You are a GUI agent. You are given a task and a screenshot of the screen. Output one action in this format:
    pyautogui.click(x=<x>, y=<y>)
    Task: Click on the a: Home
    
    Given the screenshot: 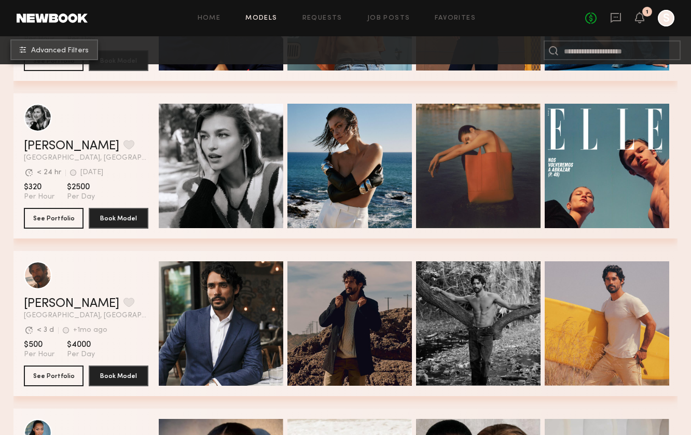 What is the action you would take?
    pyautogui.click(x=209, y=18)
    